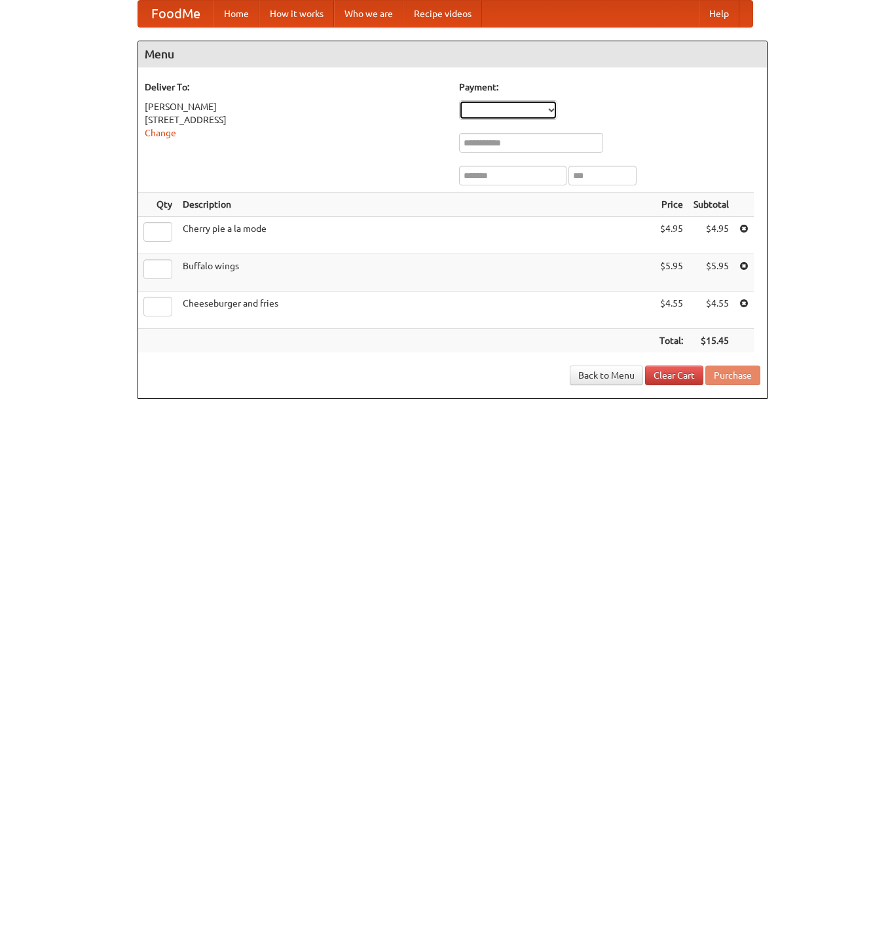 This screenshot has height=927, width=890. Describe the element at coordinates (369, 14) in the screenshot. I see `a: Who we are` at that location.